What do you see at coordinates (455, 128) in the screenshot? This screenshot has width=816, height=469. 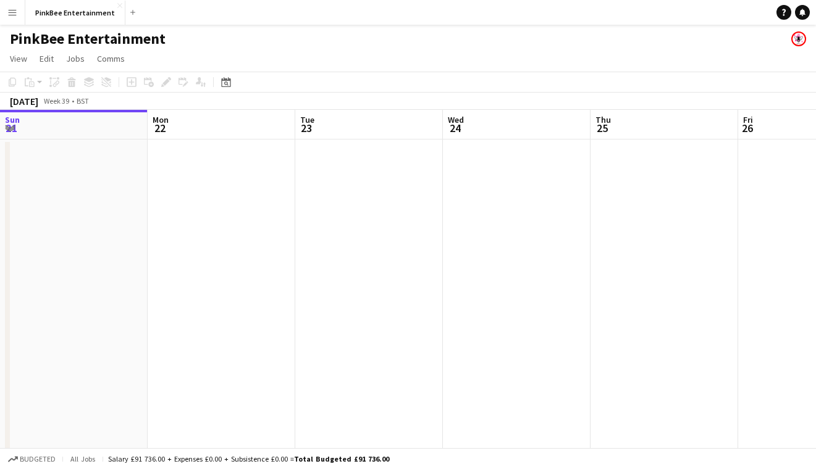 I see `span: 24` at bounding box center [455, 128].